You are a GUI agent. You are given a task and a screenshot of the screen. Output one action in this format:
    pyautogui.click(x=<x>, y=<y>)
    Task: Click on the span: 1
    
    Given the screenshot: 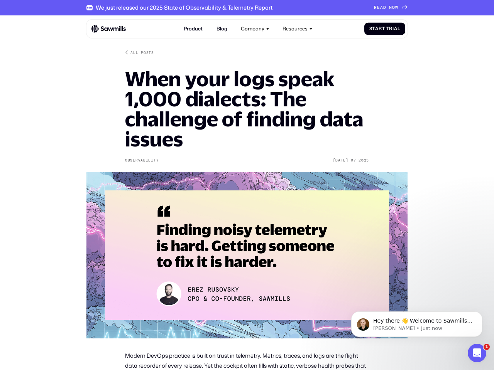 What is the action you would take?
    pyautogui.click(x=486, y=347)
    